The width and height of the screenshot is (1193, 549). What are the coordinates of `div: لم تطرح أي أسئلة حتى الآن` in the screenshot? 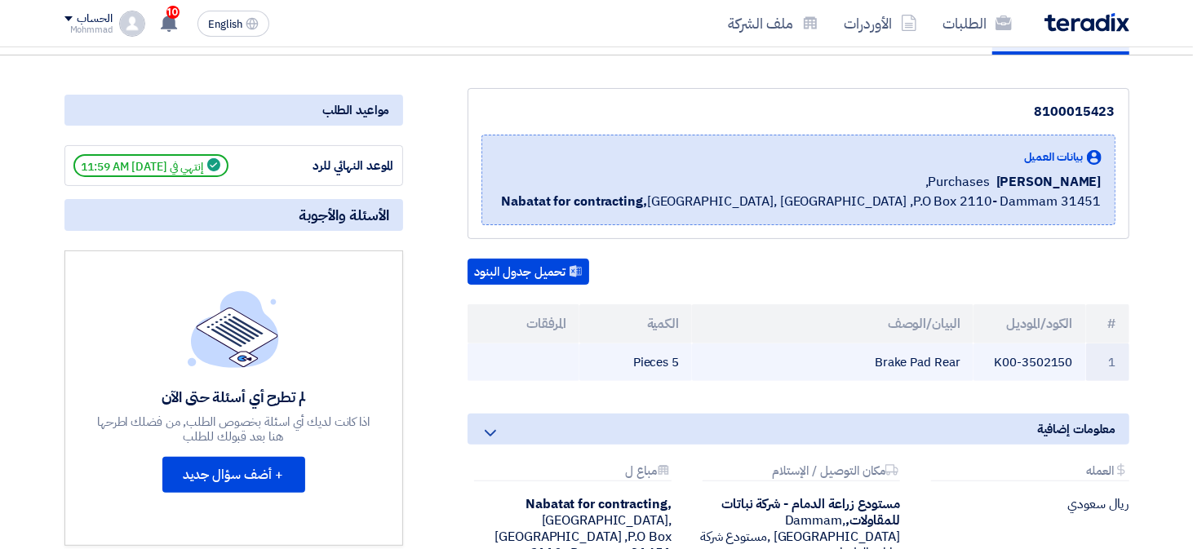 It's located at (233, 397).